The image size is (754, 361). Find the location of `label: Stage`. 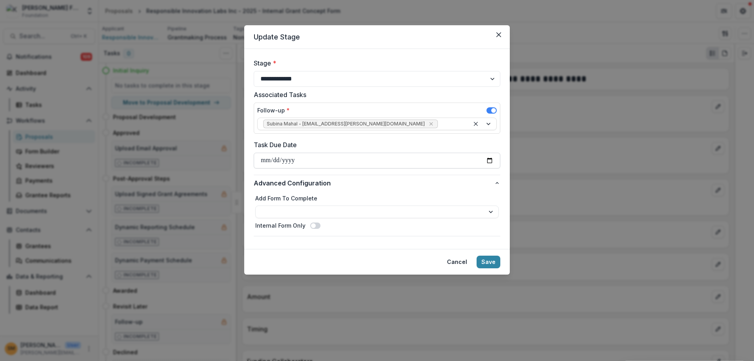

label: Stage is located at coordinates (374, 63).